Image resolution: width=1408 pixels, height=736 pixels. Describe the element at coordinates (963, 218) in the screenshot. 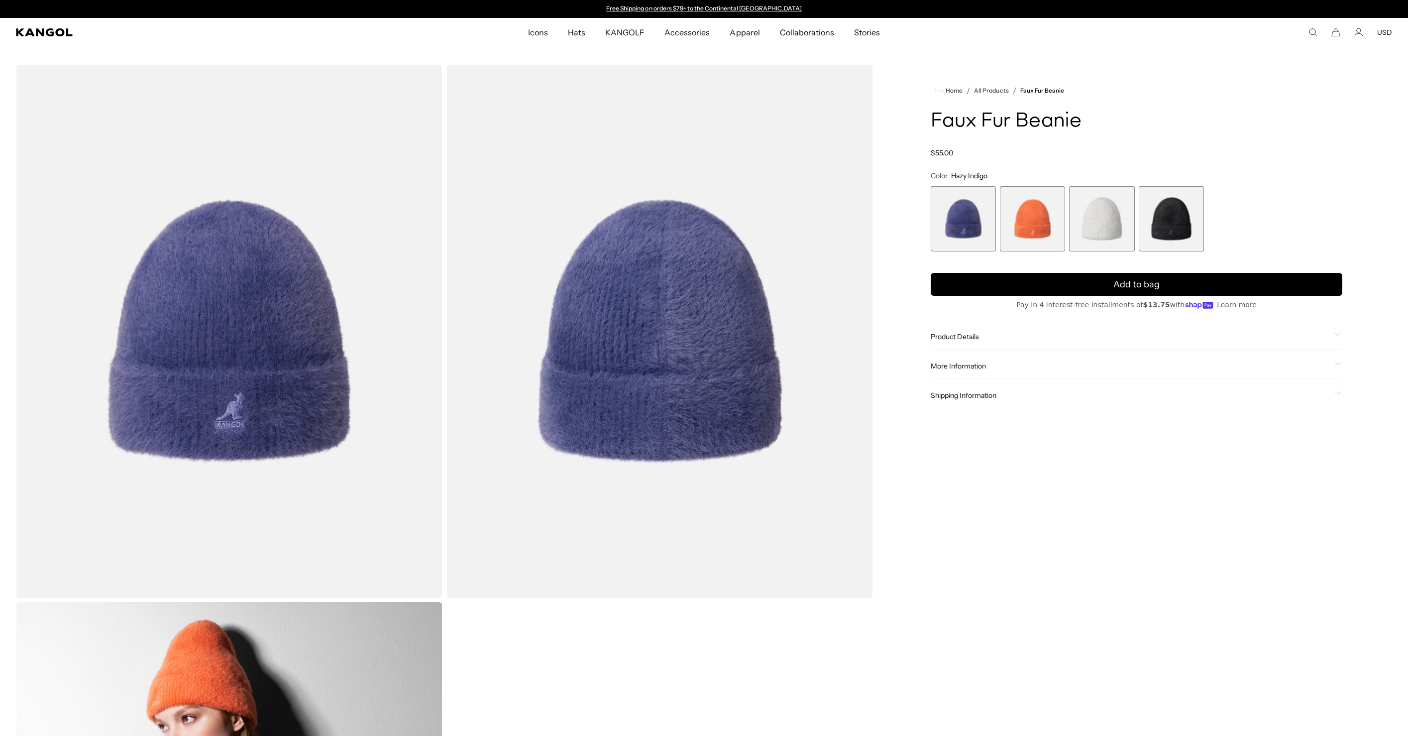

I see `label: Hazy Indigo` at that location.